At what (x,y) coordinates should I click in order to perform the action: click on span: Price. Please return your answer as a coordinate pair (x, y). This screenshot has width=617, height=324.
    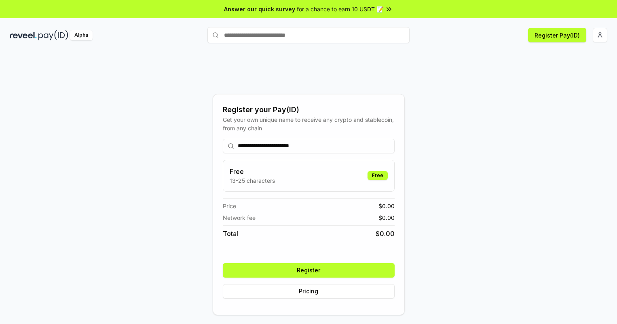
    Looking at the image, I should click on (229, 206).